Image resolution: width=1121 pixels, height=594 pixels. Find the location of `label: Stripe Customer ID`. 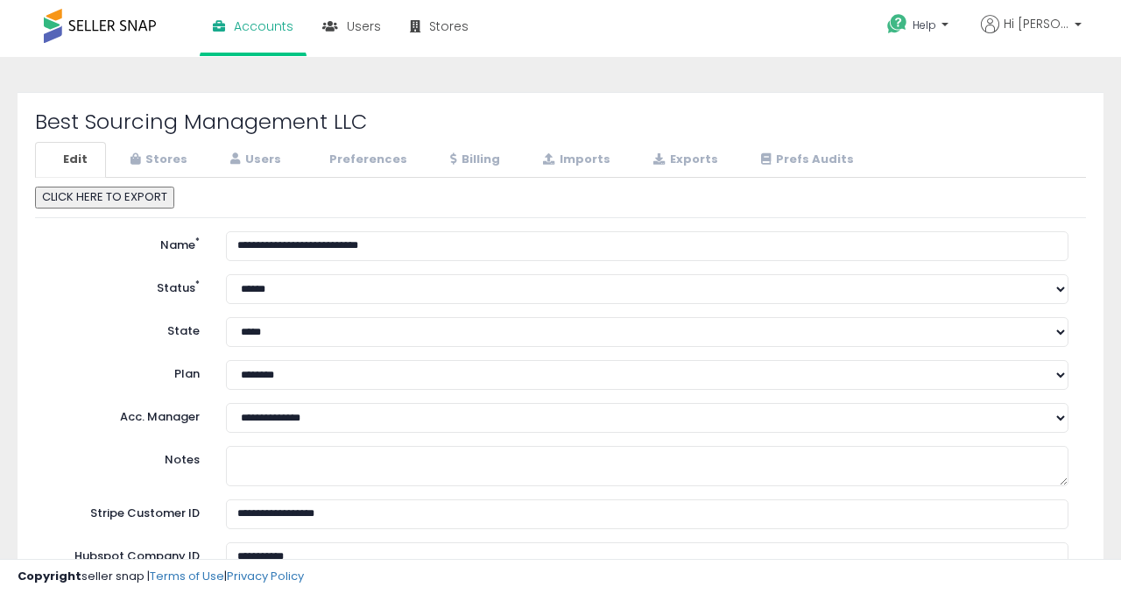

label: Stripe Customer ID is located at coordinates (126, 511).